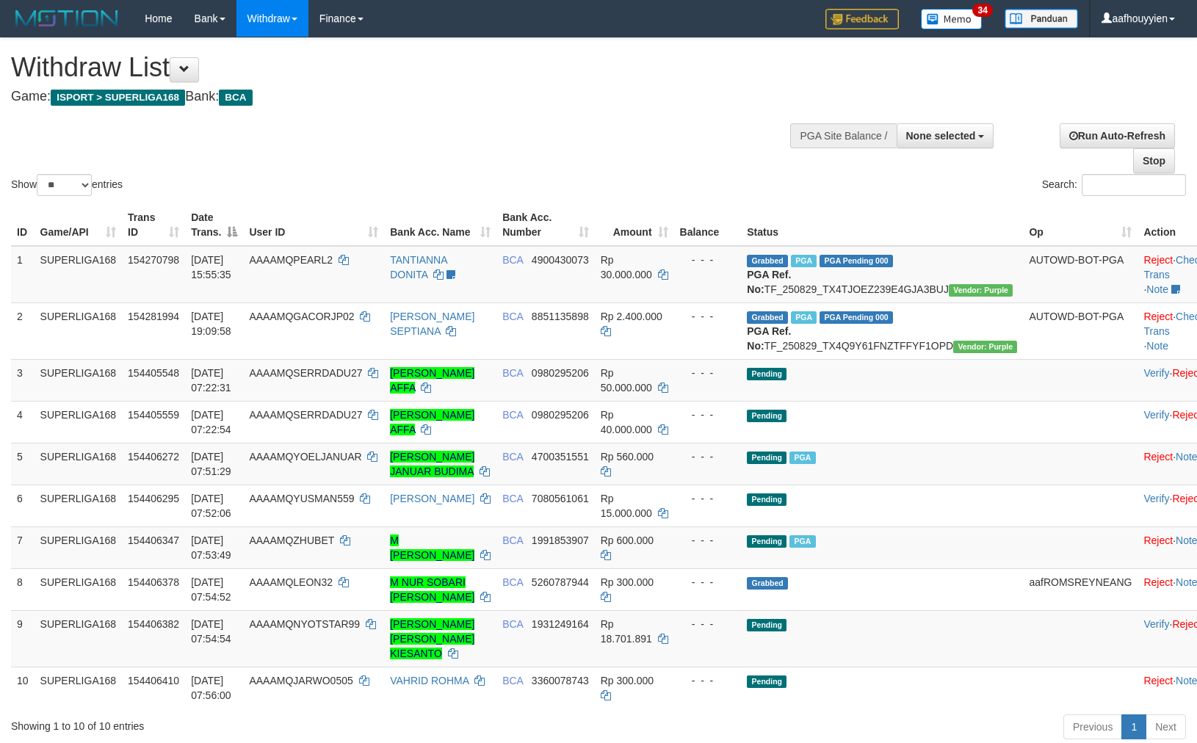 This screenshot has width=1197, height=743. Describe the element at coordinates (305, 457) in the screenshot. I see `span: AAAAMQYOELJANUAR` at that location.